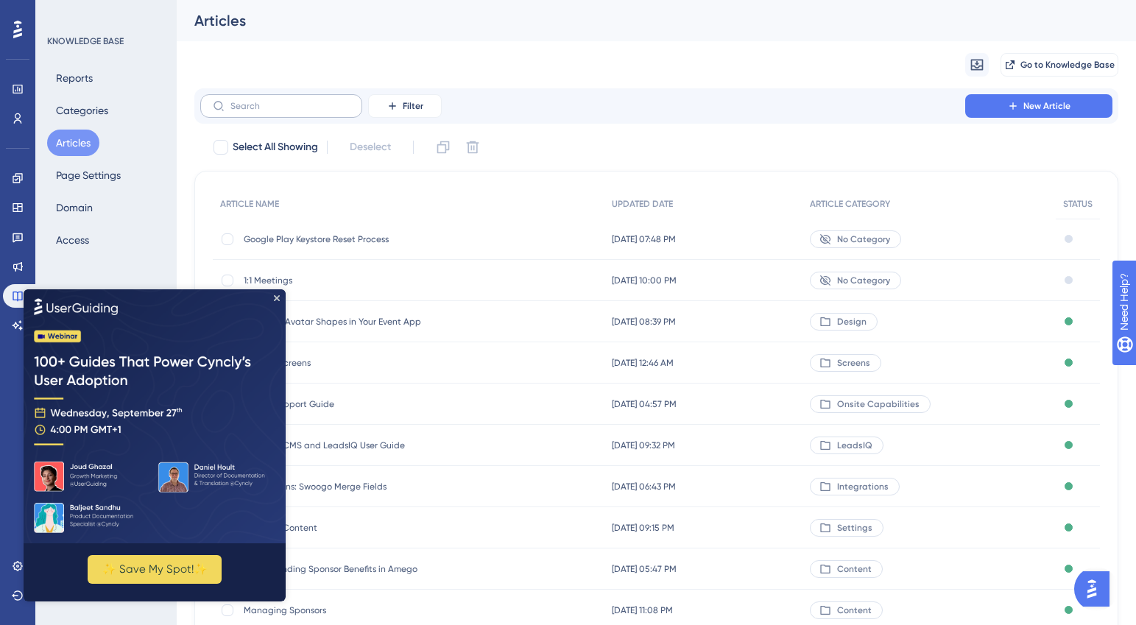  I want to click on button: Access, so click(72, 240).